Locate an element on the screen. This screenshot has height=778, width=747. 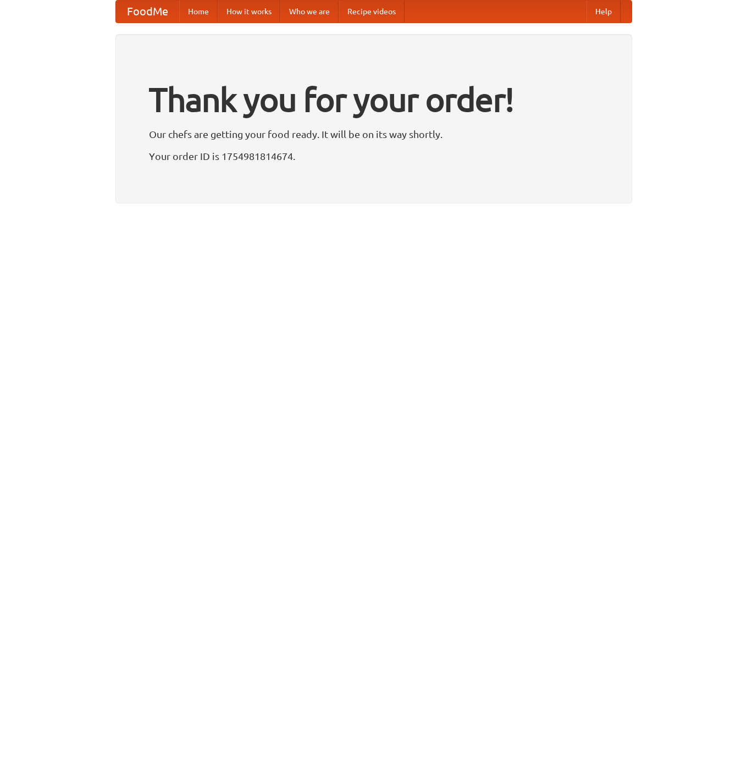
a: Help is located at coordinates (604, 12).